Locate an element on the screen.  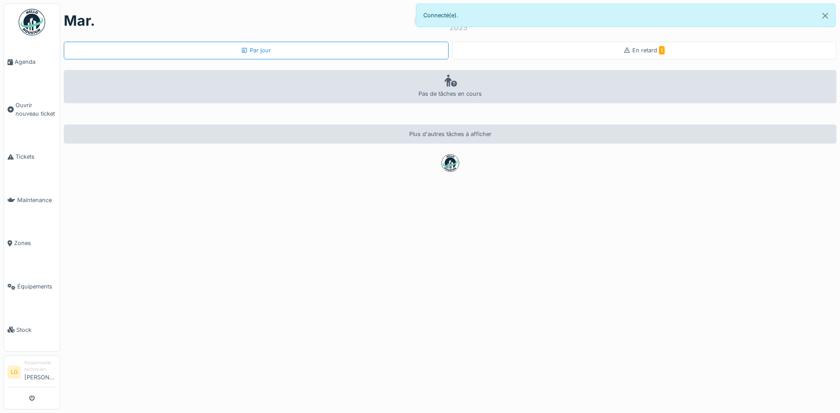
span: Ouvrir nouveau ticket is located at coordinates (36, 109).